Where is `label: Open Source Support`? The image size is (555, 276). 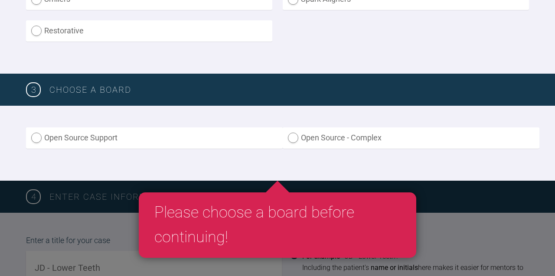
label: Open Source Support is located at coordinates (154, 138).